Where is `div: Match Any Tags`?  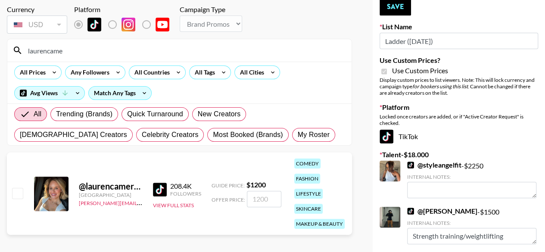
div: Match Any Tags is located at coordinates (120, 93).